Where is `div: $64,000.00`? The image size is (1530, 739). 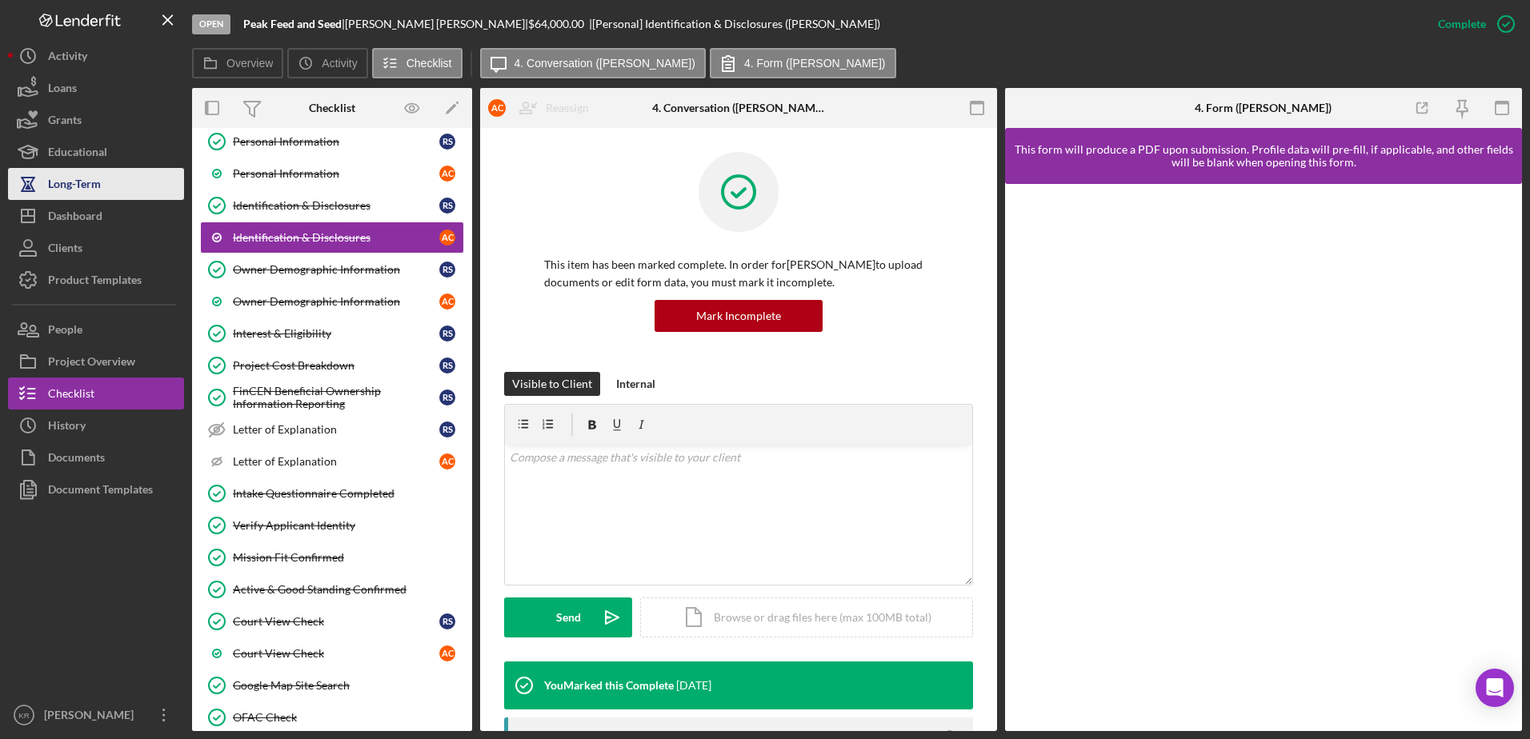
div: $64,000.00 is located at coordinates (559, 24).